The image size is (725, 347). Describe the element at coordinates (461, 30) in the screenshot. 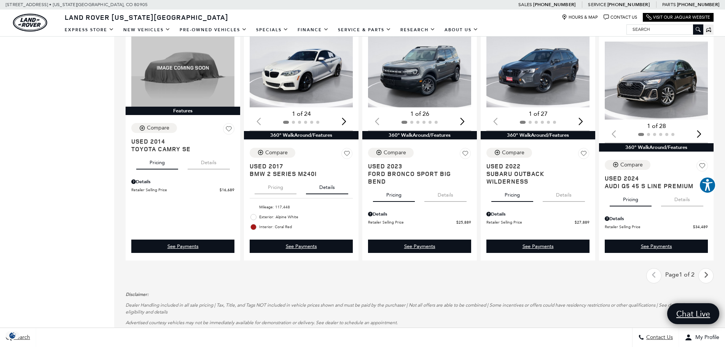

I see `a: About Us` at that location.